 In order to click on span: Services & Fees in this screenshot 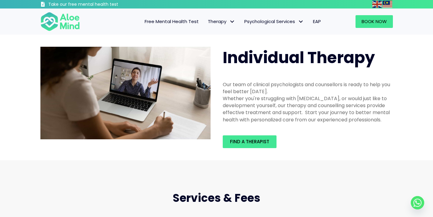, I will do `click(216, 198)`.